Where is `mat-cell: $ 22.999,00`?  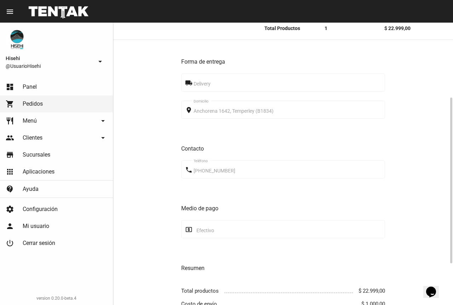
mat-cell: $ 22.999,00 is located at coordinates (419, 28).